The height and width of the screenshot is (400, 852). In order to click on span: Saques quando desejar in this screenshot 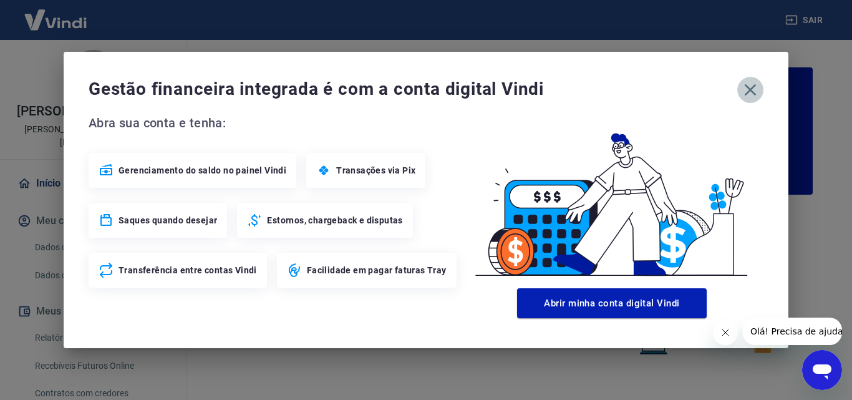, I will do `click(168, 220)`.